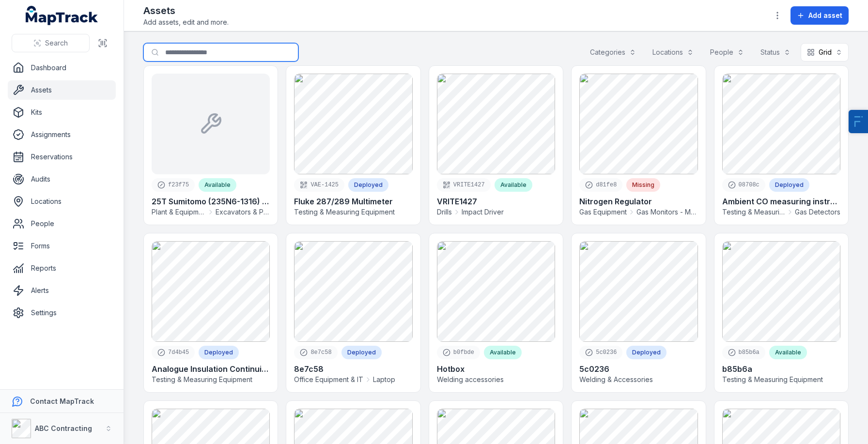  What do you see at coordinates (62, 135) in the screenshot?
I see `a: Assignments` at bounding box center [62, 135].